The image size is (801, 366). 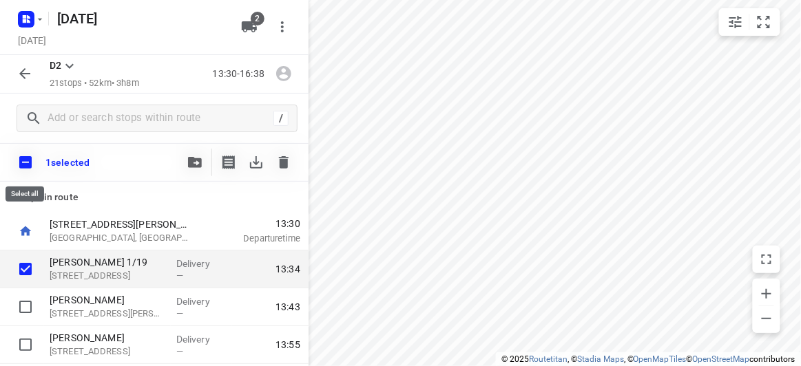 What do you see at coordinates (249, 27) in the screenshot?
I see `button: 2` at bounding box center [249, 27].